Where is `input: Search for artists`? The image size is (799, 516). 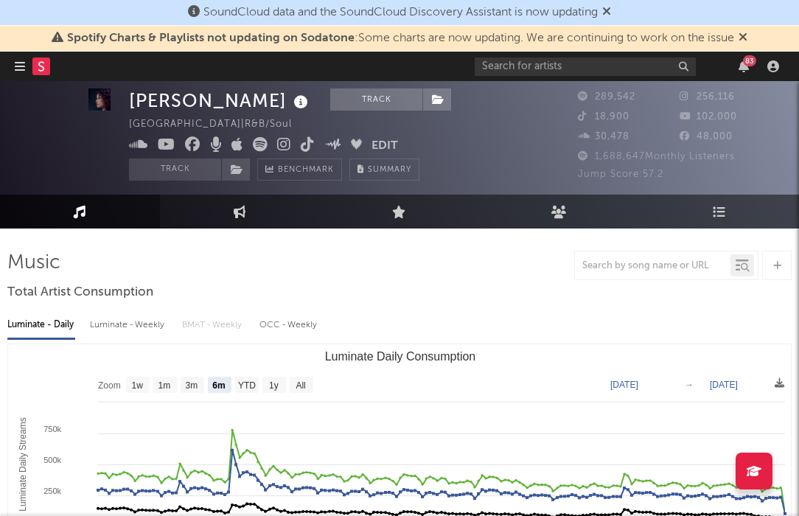 input: Search for artists is located at coordinates (585, 66).